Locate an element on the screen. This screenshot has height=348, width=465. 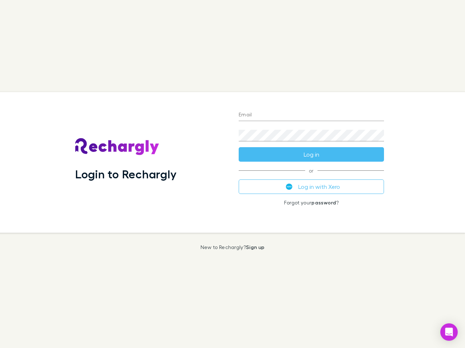
img: Rechargly's Logo is located at coordinates (117, 147).